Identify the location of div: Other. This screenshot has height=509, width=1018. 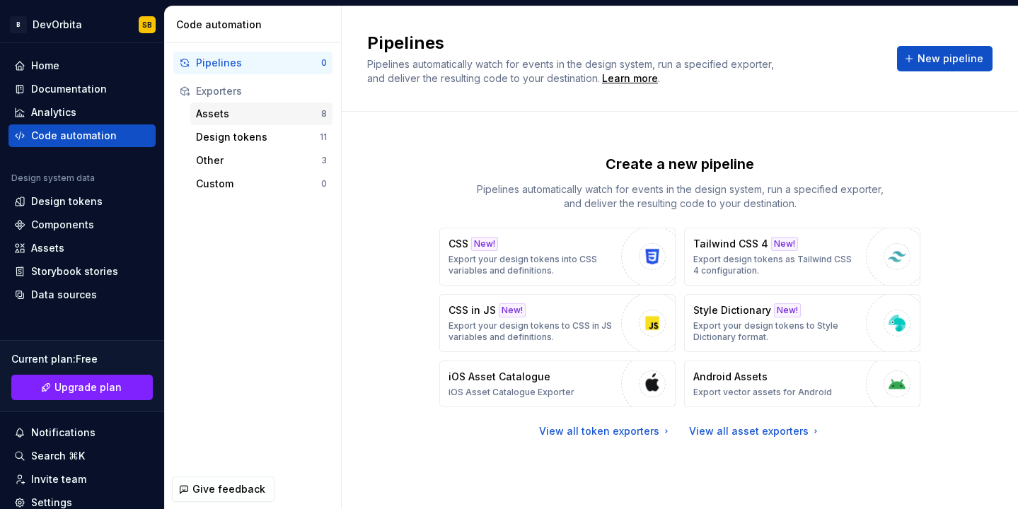
(258, 161).